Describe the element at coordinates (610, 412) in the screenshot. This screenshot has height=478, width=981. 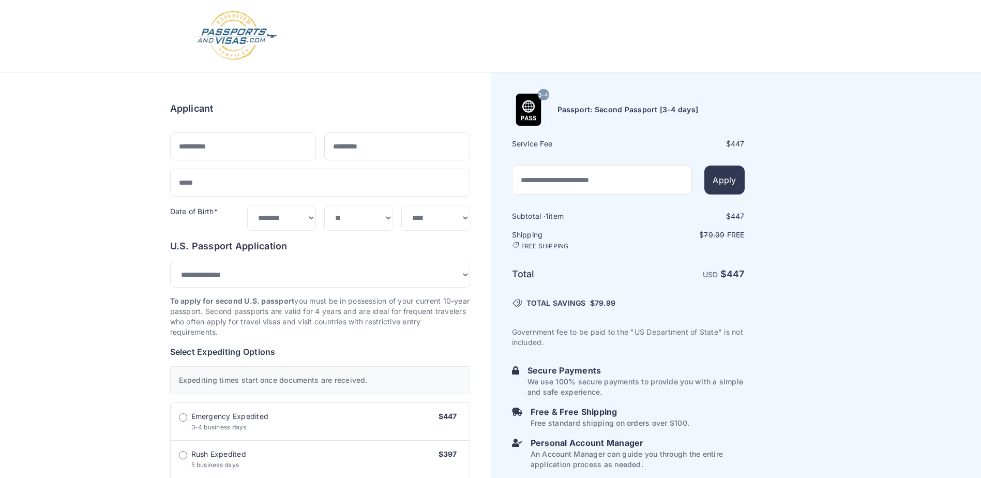
I see `h6: Free & Free Shipping` at that location.